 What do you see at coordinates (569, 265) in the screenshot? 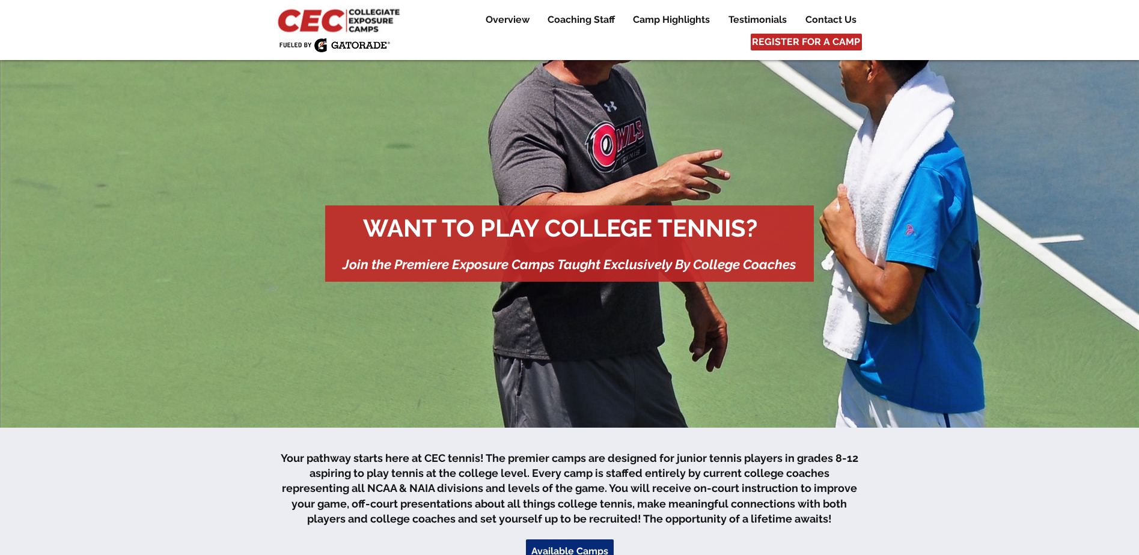
I see `span: Join the Premiere Exposure Camps Taught Exclusively By College Coaches` at bounding box center [569, 265].